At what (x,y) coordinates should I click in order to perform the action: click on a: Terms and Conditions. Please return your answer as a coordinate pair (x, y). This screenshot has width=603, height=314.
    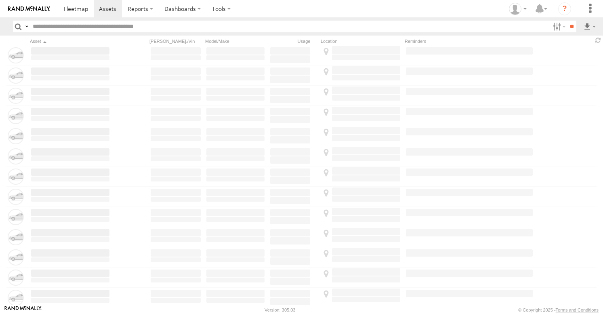
    Looking at the image, I should click on (577, 310).